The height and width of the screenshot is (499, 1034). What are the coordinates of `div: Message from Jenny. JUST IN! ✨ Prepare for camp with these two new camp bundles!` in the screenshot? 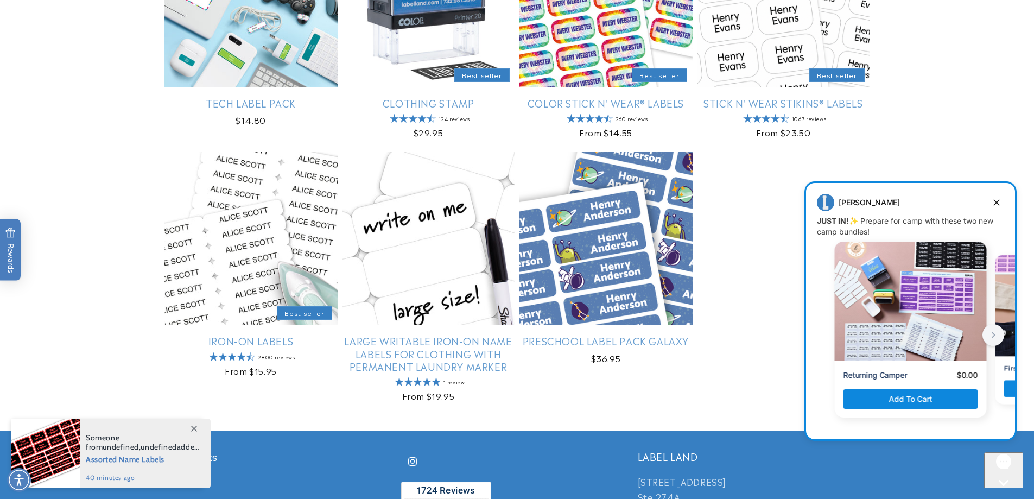 It's located at (112, 130).